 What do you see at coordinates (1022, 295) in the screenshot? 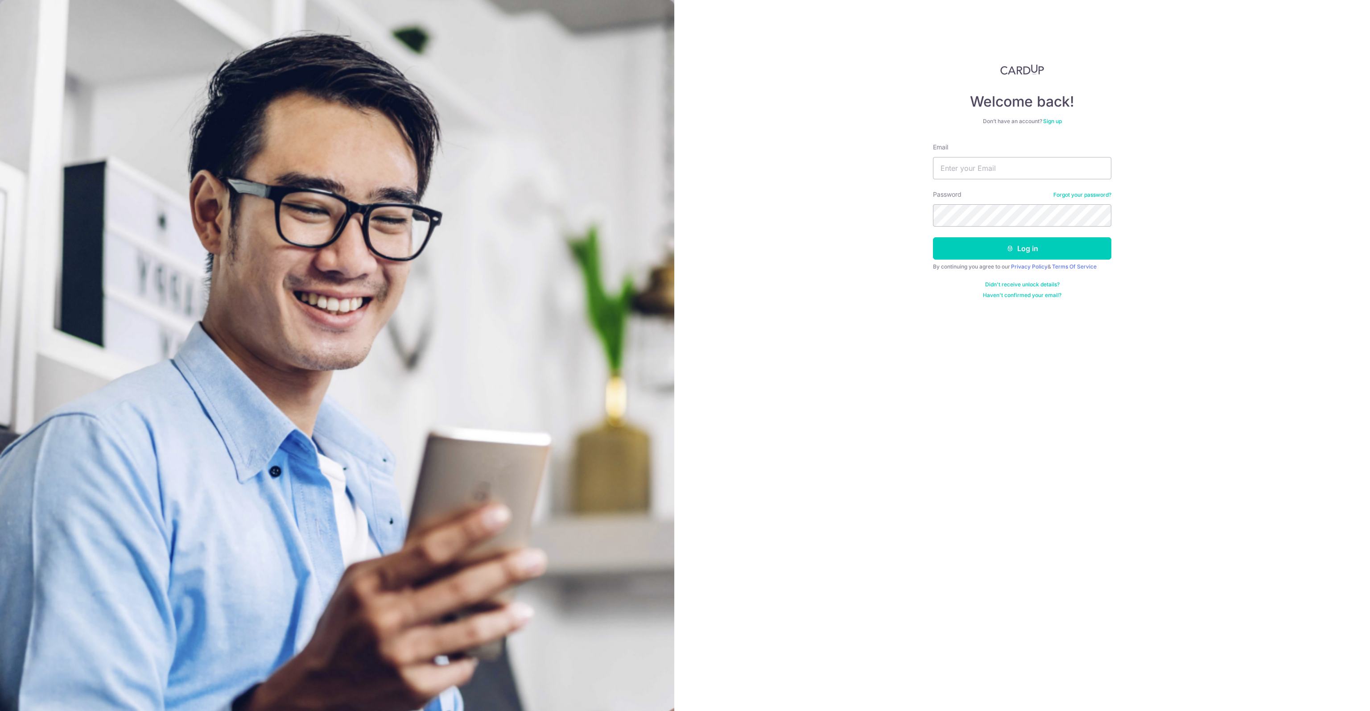
I see `a: Haven't confirmed your email?` at bounding box center [1022, 295].